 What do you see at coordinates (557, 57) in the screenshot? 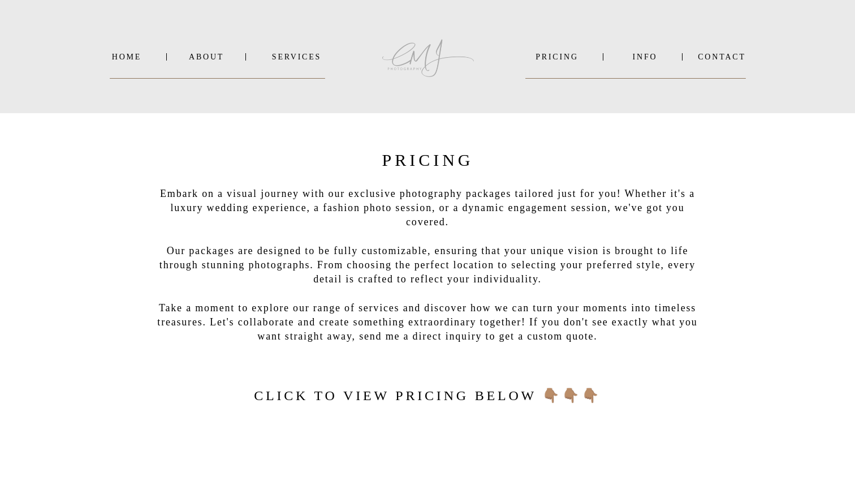
I see `nav: PRICING` at bounding box center [557, 57].